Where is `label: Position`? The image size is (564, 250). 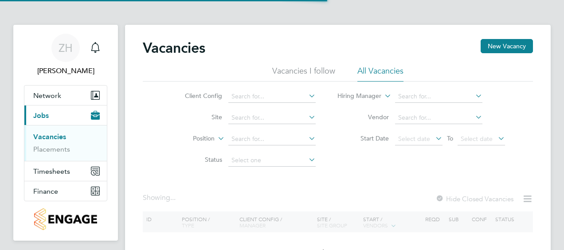
label: Position is located at coordinates (189, 139).